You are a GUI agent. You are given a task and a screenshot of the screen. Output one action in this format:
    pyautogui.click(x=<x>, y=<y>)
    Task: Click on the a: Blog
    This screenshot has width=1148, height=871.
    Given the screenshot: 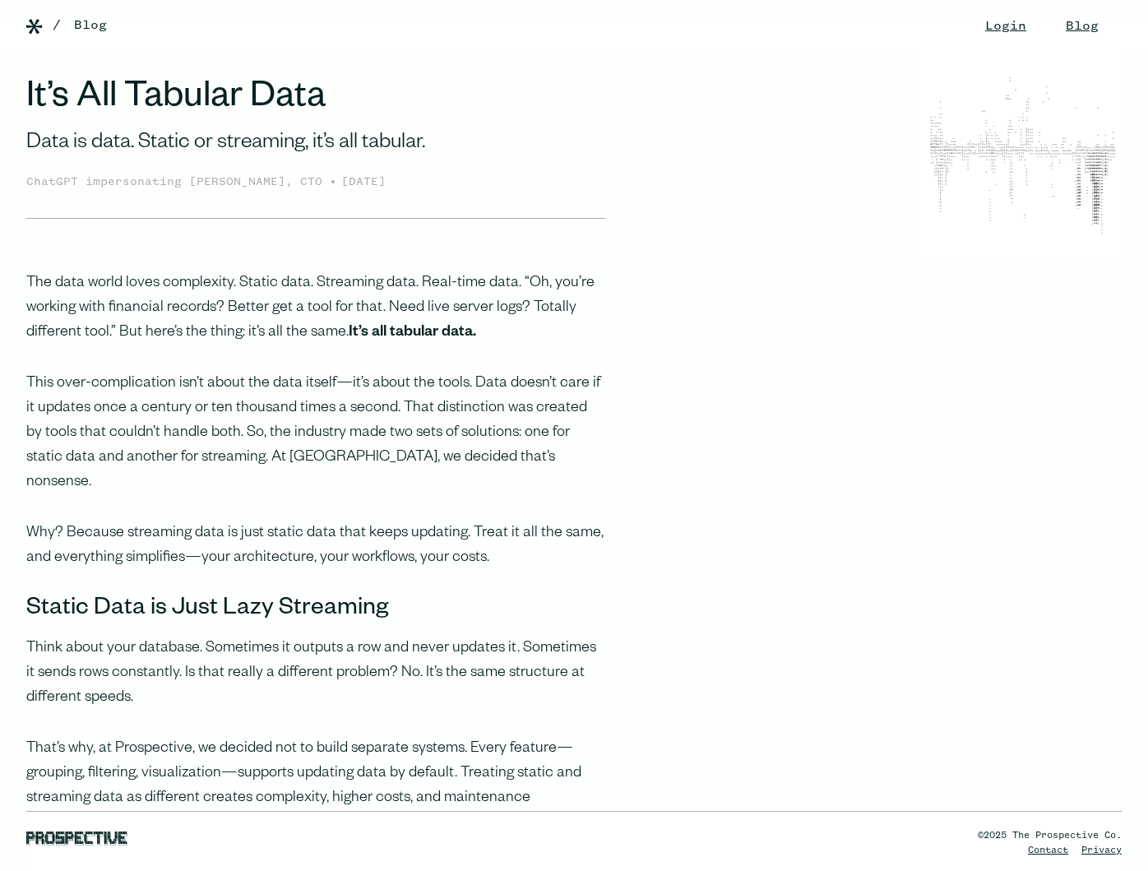 What is the action you would take?
    pyautogui.click(x=90, y=25)
    